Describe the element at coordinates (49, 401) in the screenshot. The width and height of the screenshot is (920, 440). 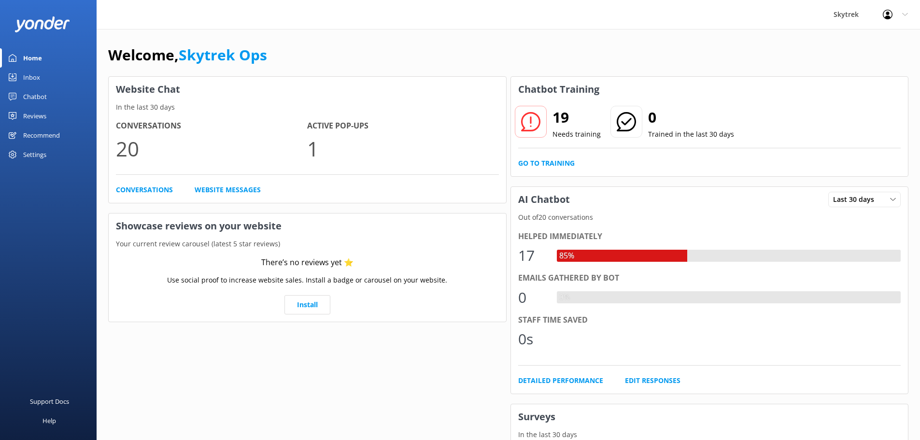
I see `div: Support Docs` at that location.